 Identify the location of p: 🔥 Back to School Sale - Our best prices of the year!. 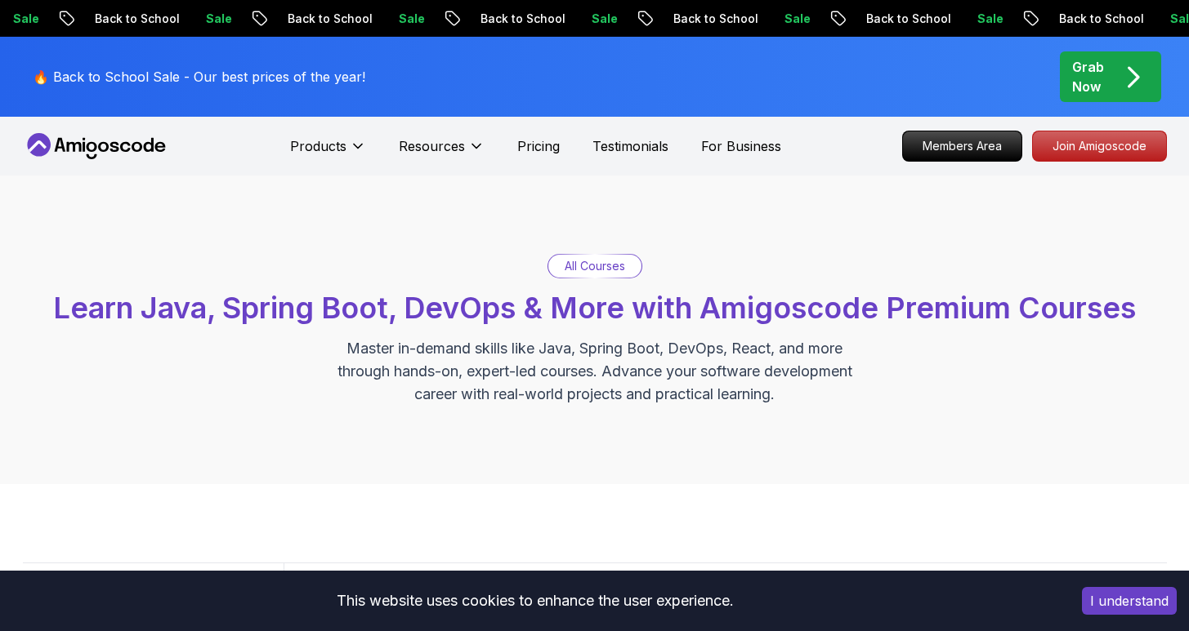
(199, 77).